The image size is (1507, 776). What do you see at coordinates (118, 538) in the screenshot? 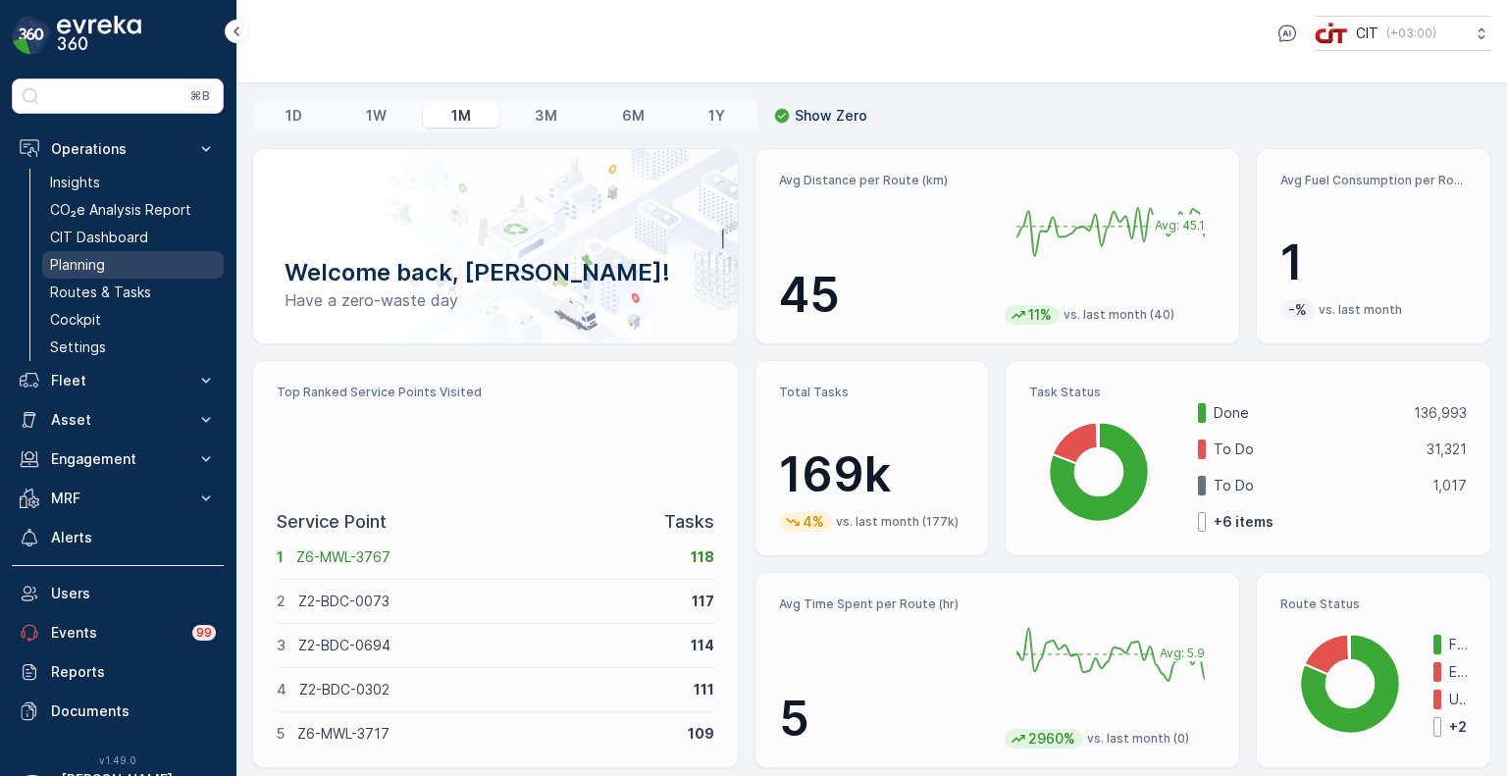
I see `a: Alerts` at bounding box center [118, 538].